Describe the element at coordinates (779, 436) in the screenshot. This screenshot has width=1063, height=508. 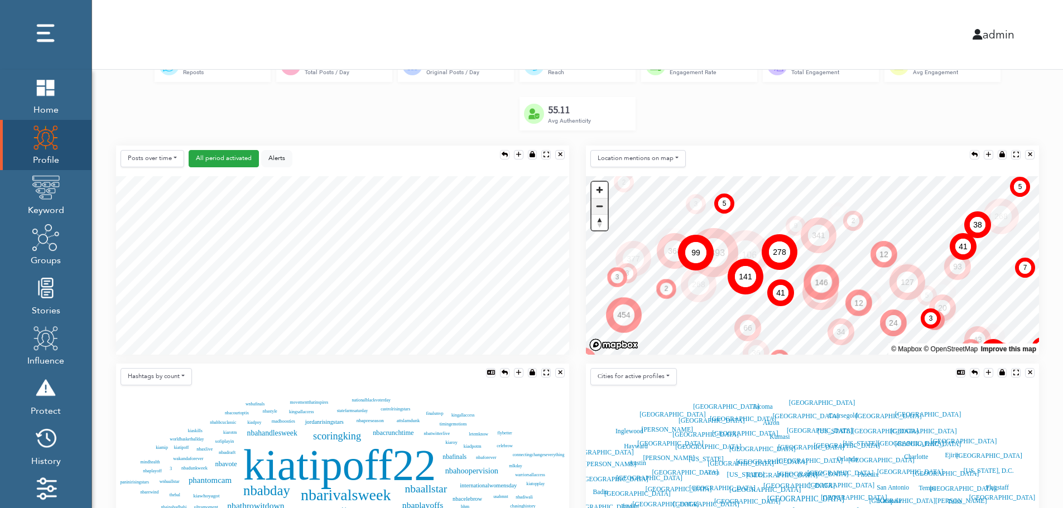
I see `text: Kumasi` at that location.